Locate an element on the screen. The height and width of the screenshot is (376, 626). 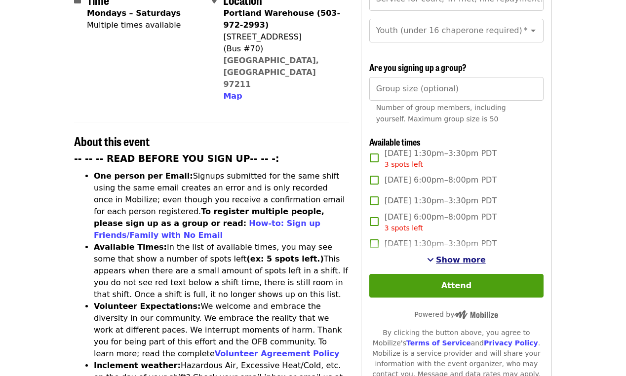
div: (Bus #70) is located at coordinates (282, 49).